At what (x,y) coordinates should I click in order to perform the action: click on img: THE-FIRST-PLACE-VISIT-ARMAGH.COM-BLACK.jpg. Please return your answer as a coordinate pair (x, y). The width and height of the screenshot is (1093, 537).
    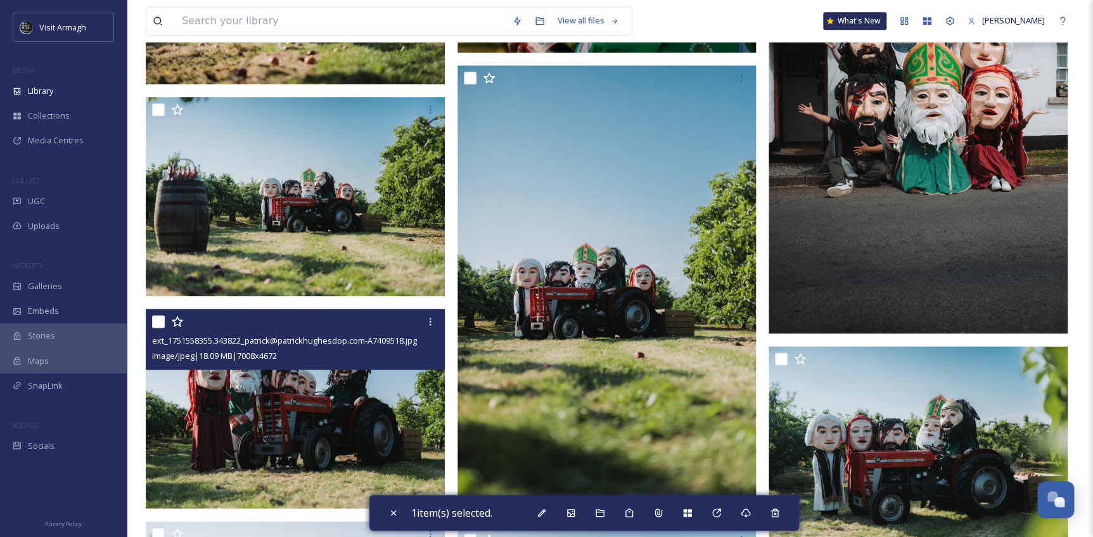
    Looking at the image, I should click on (27, 27).